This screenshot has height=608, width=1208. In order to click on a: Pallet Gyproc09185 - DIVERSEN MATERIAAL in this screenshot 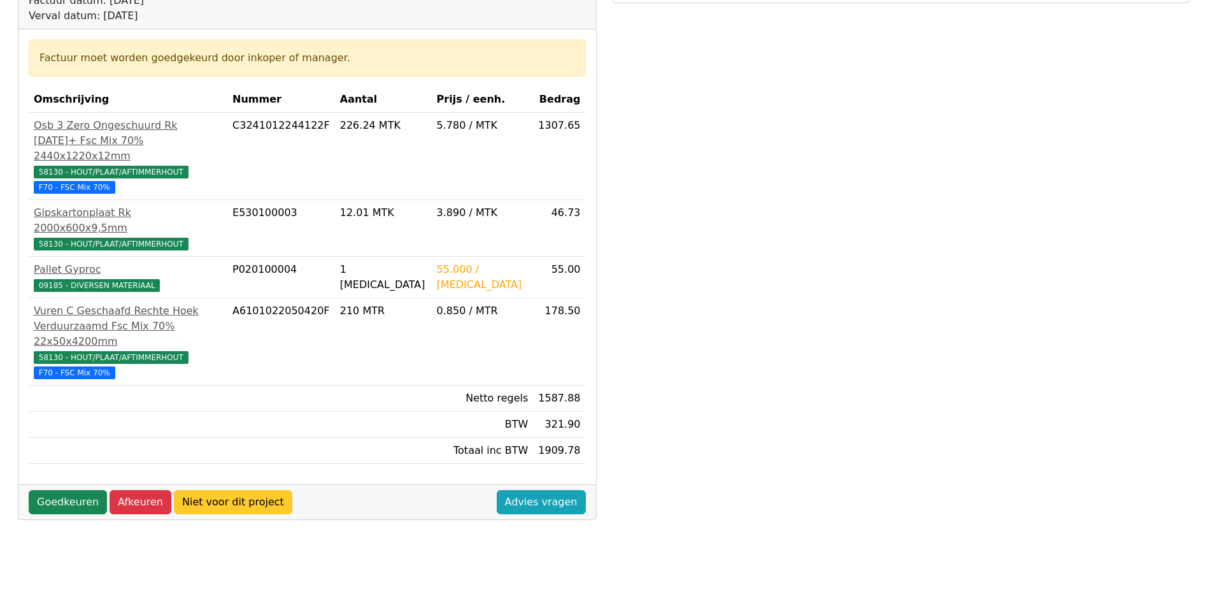, I will do `click(128, 277)`.